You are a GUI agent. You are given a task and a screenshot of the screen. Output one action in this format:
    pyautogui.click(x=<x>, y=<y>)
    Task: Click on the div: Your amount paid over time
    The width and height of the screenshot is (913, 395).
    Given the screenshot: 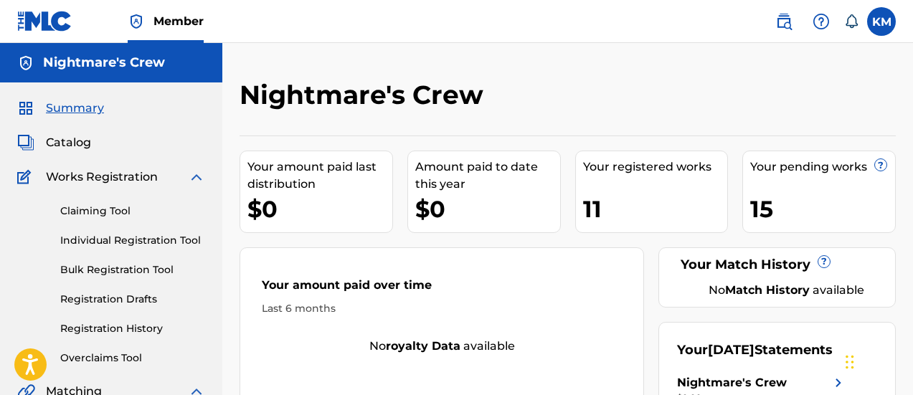 What is the action you would take?
    pyautogui.click(x=442, y=289)
    